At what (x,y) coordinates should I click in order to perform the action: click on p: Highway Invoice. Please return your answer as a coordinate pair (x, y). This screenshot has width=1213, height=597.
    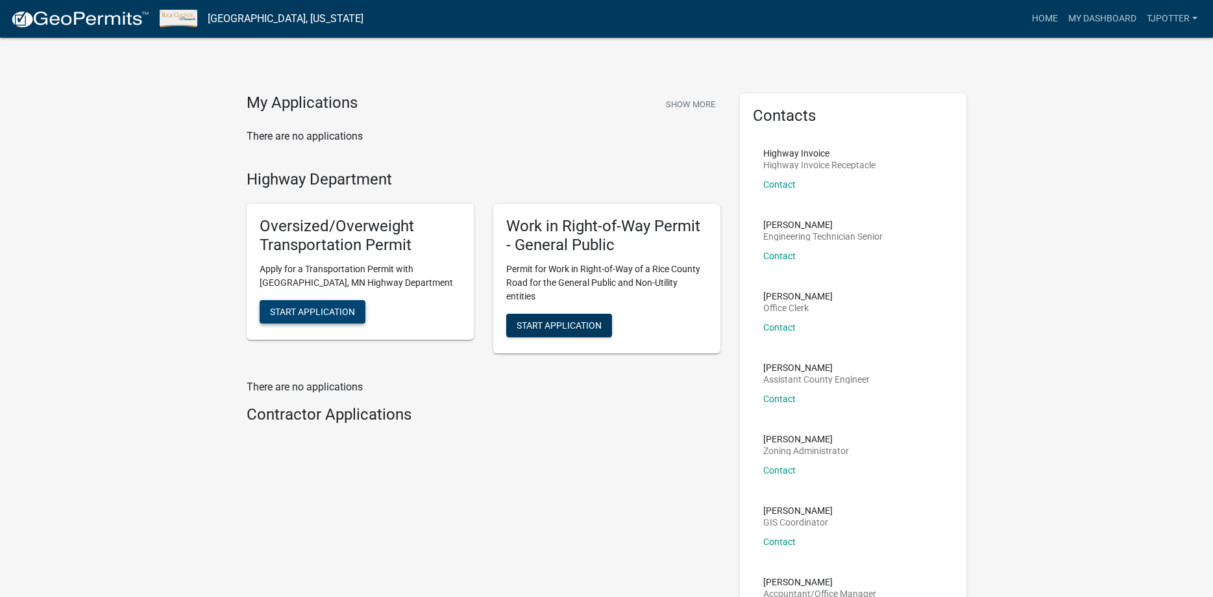
    Looking at the image, I should click on (819, 153).